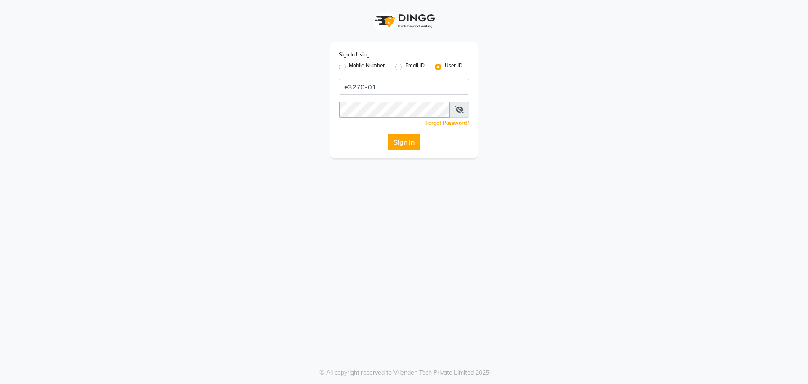  Describe the element at coordinates (404, 142) in the screenshot. I see `button: Sign In` at that location.